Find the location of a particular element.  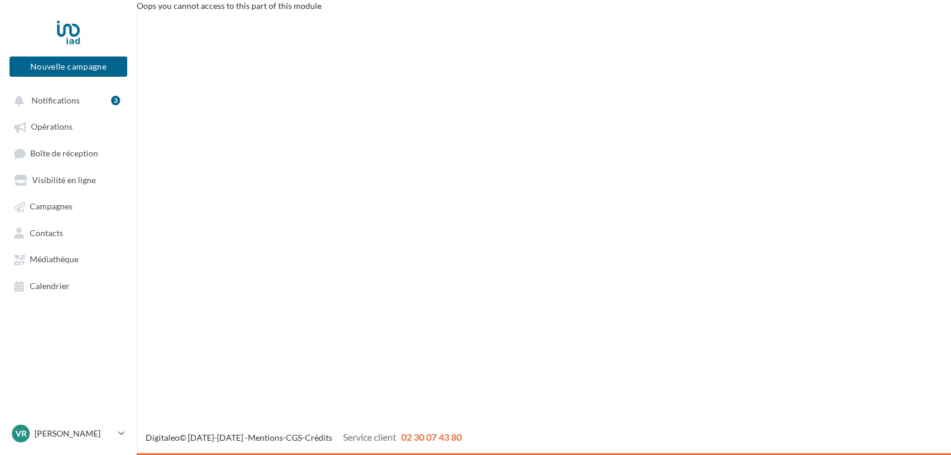

span: Oops you cannot access to this part of this module is located at coordinates (229, 5).